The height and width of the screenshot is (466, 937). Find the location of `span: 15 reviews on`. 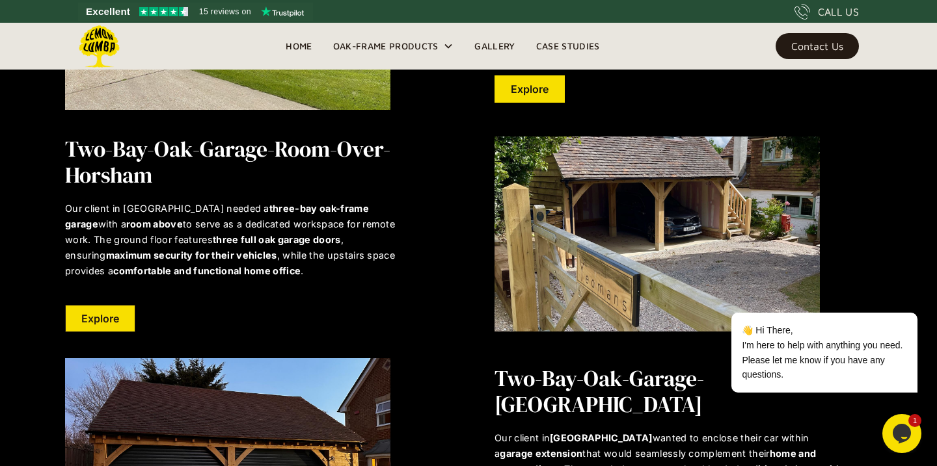

span: 15 reviews on is located at coordinates (225, 12).